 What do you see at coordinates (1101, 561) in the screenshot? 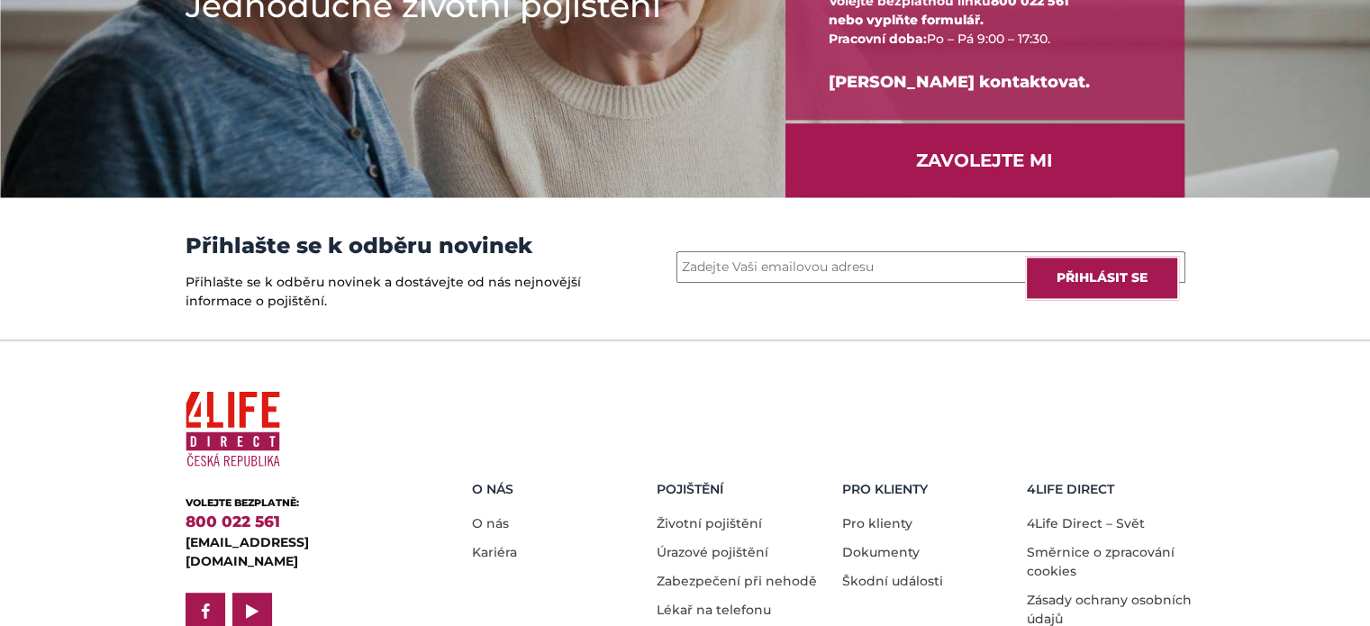
I see `a: Směrnice o zpracování cookies` at bounding box center [1101, 561].